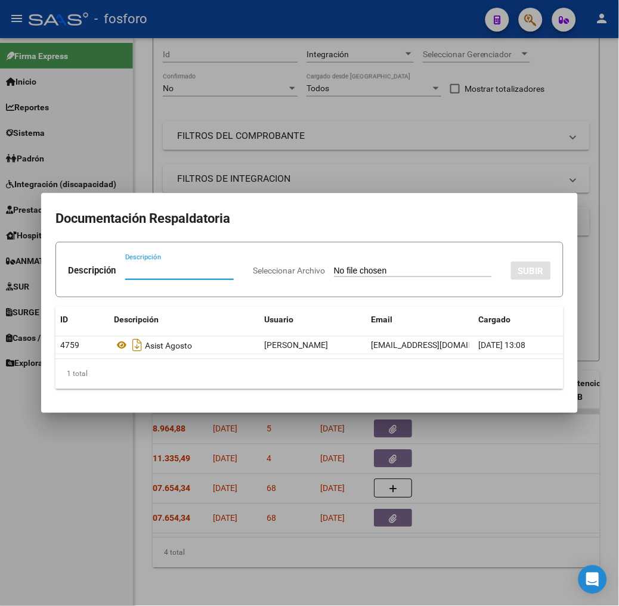  I want to click on p: Descripción, so click(92, 271).